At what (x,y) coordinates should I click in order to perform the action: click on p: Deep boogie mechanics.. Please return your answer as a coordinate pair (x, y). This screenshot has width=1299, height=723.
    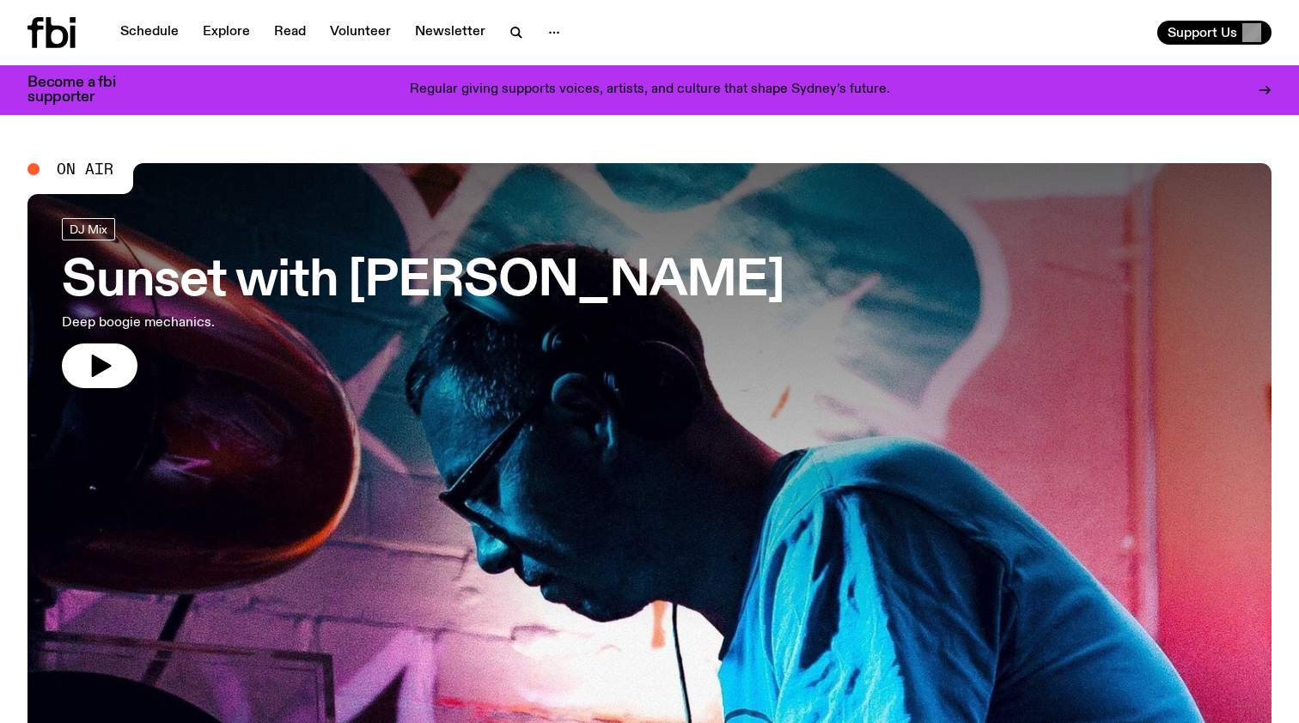
    Looking at the image, I should click on (282, 323).